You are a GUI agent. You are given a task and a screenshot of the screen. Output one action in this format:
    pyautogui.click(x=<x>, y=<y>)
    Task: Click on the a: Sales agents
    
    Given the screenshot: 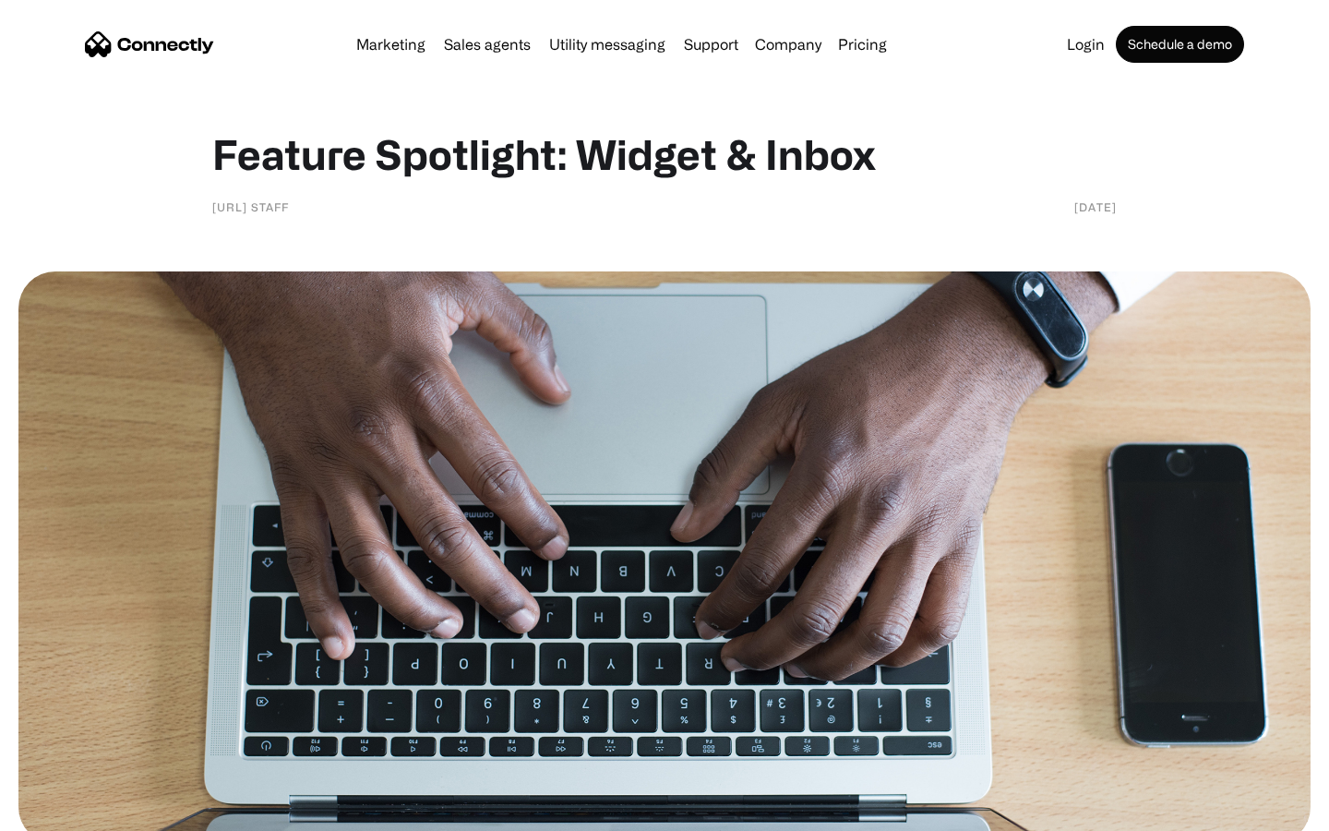 What is the action you would take?
    pyautogui.click(x=487, y=44)
    